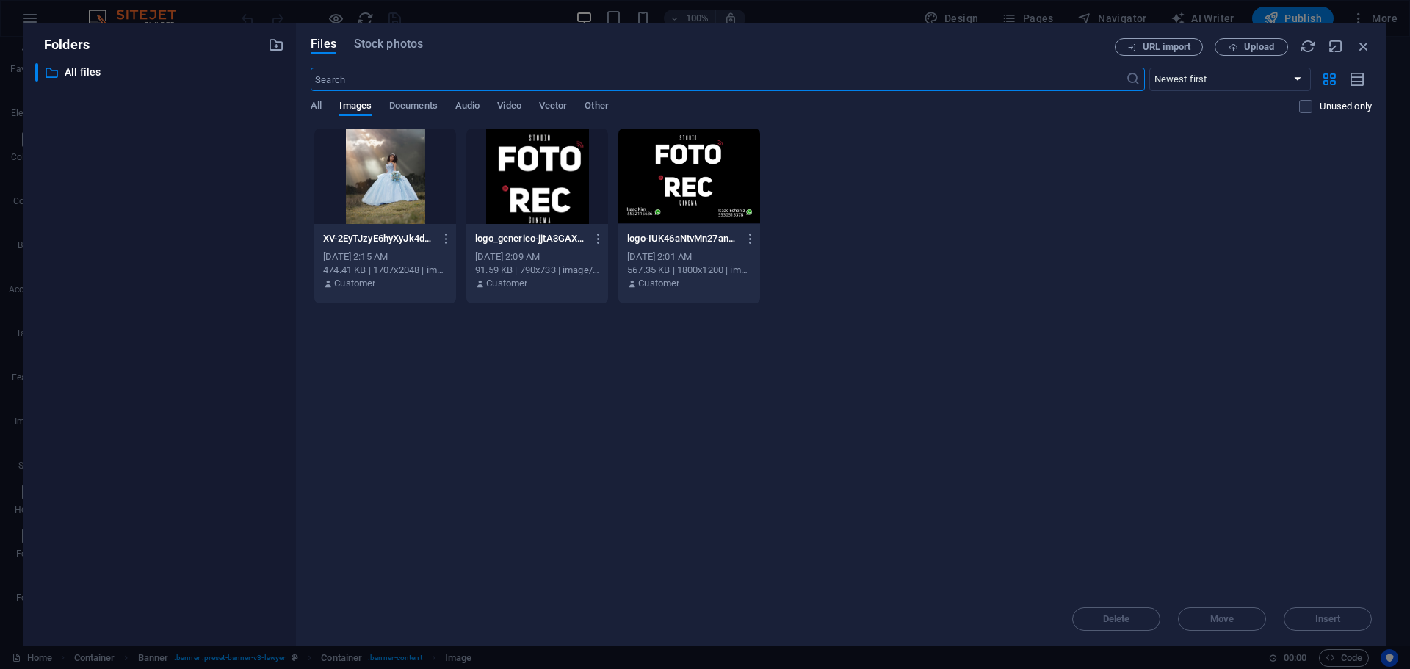 The image size is (1410, 669). I want to click on p: All files, so click(161, 72).